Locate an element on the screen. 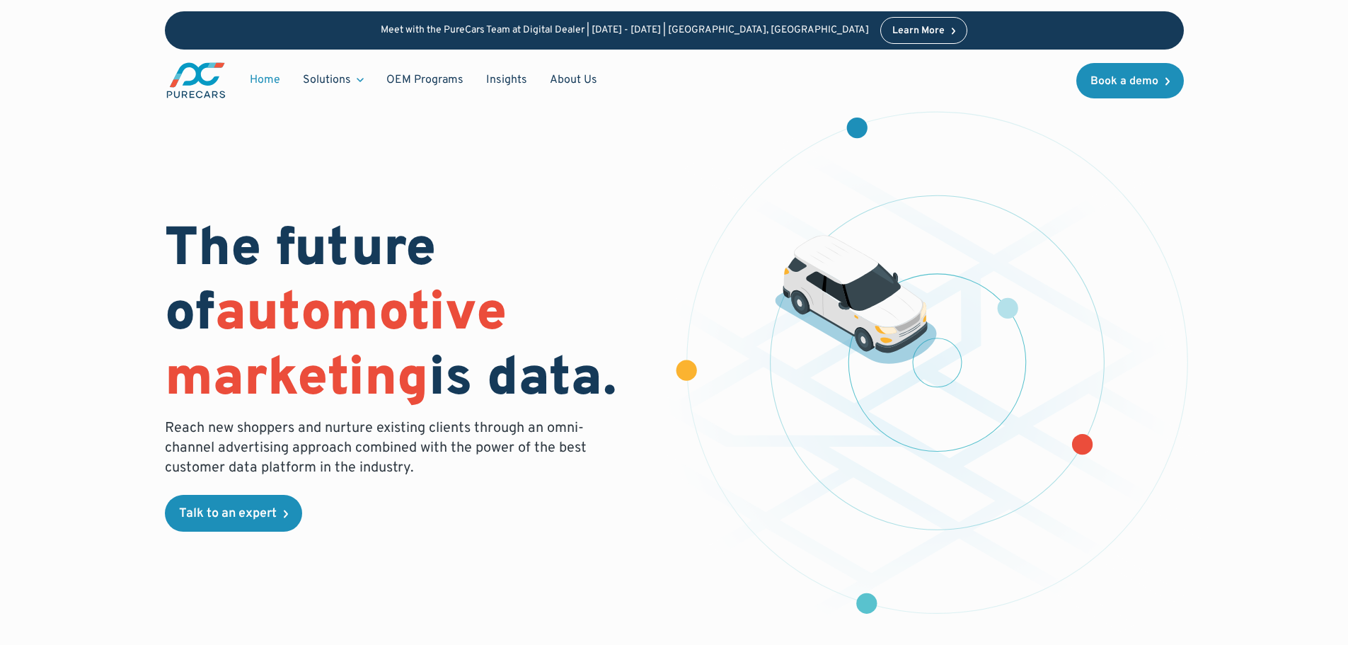  a: main is located at coordinates (196, 80).